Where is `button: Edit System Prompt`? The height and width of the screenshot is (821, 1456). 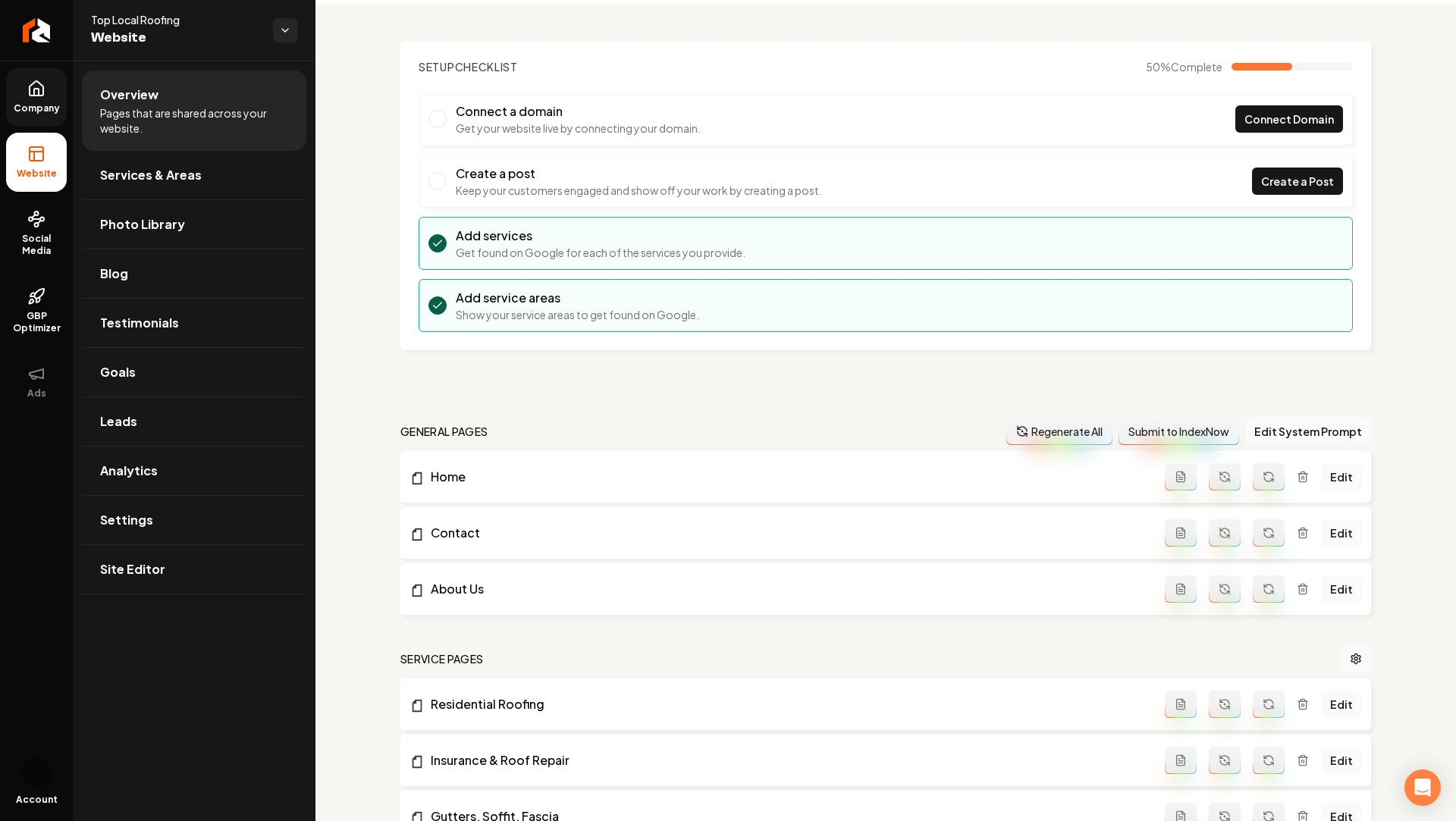
button: Edit System Prompt is located at coordinates (1308, 431).